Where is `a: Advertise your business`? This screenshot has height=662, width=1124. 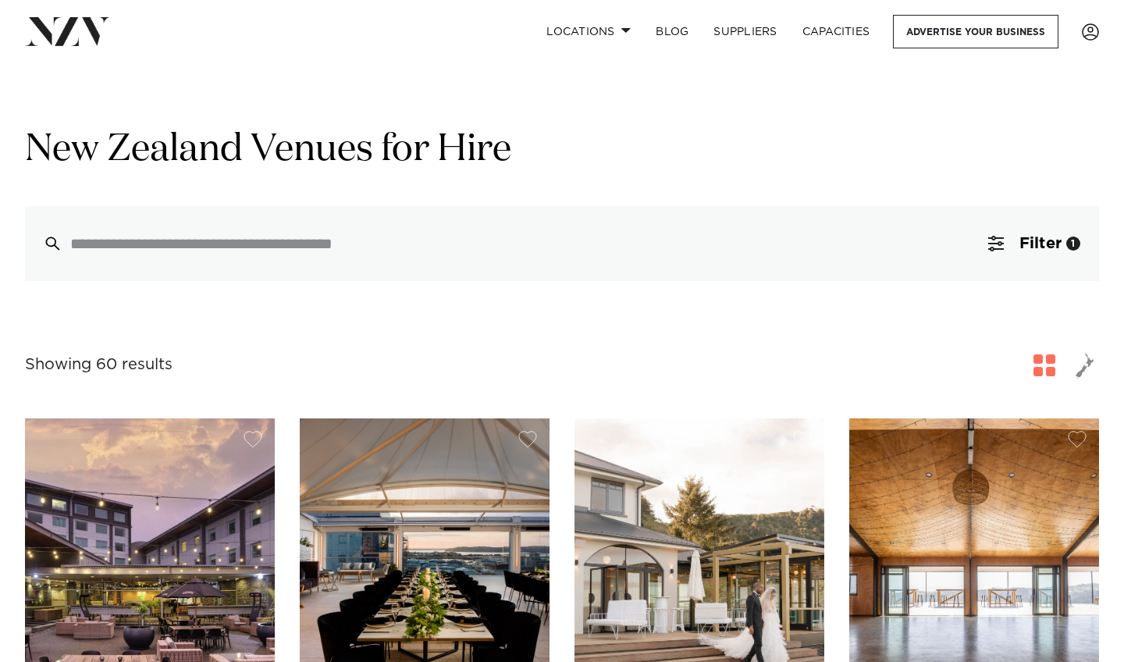 a: Advertise your business is located at coordinates (976, 31).